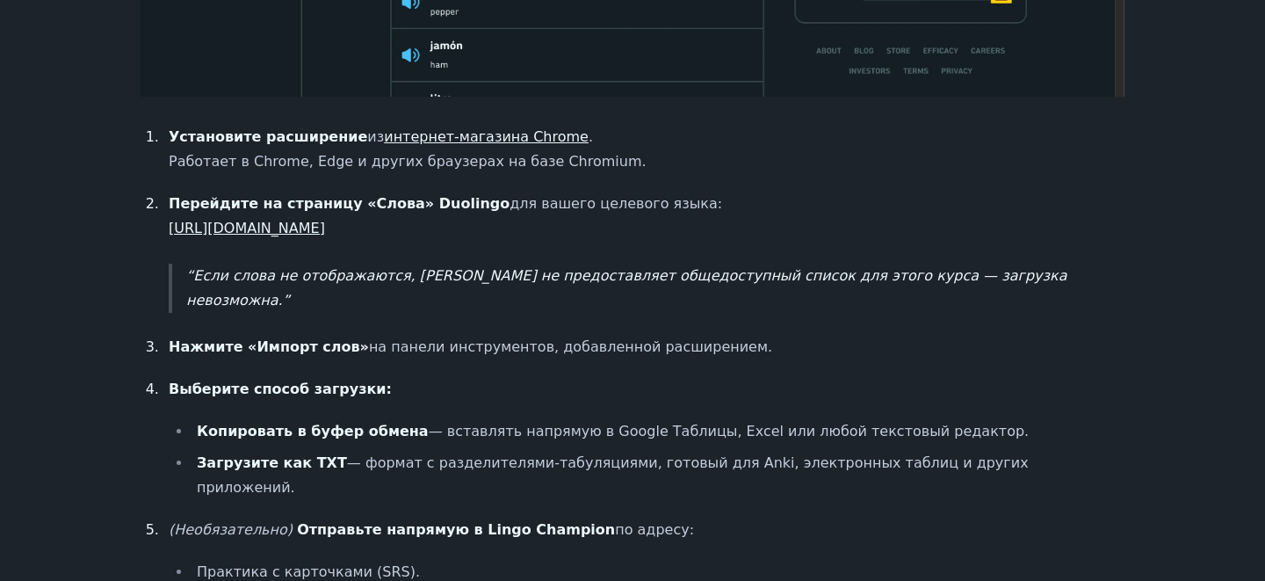  I want to click on font: (Необязательно), so click(230, 529).